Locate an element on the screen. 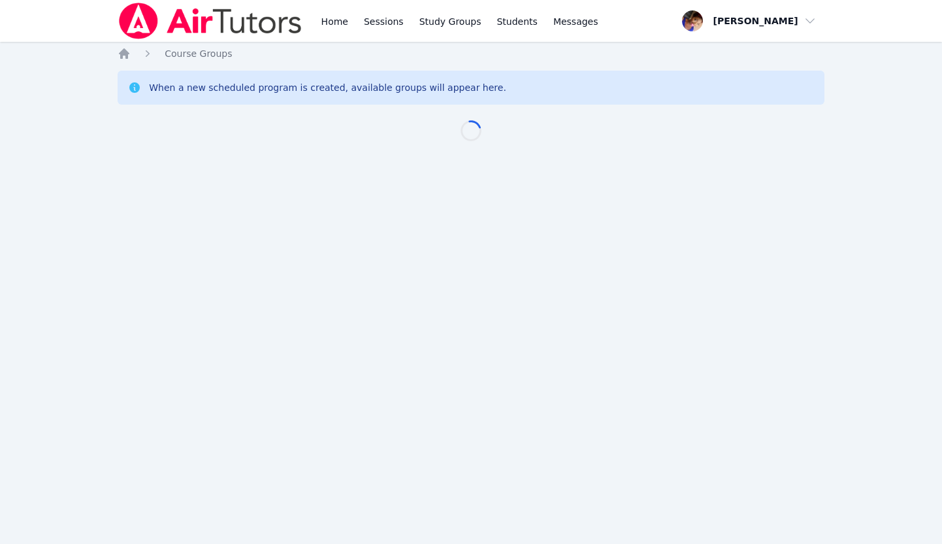  span: Course Groups is located at coordinates (198, 54).